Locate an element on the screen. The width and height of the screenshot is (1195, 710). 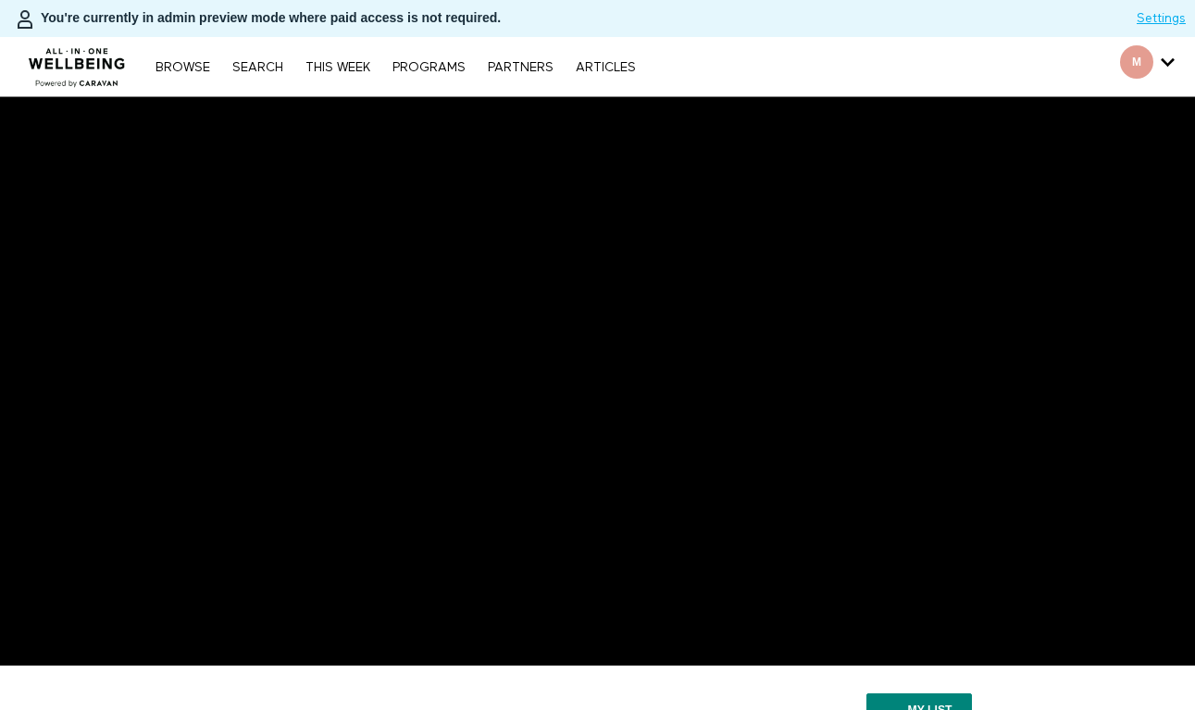
a: Search is located at coordinates (257, 68).